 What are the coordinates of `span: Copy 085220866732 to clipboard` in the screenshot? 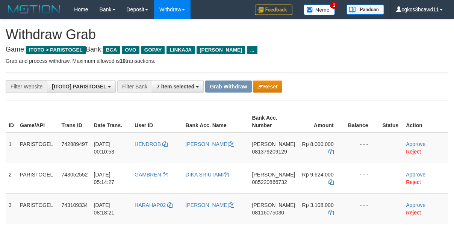 It's located at (269, 182).